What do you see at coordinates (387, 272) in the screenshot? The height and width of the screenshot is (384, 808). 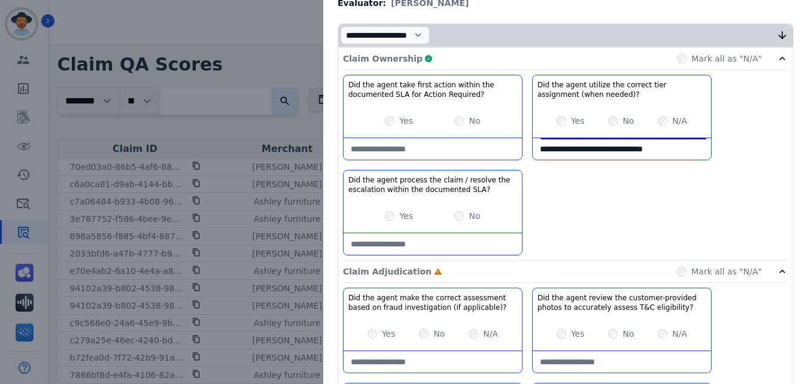 I see `p: Claim Adjudication` at bounding box center [387, 272].